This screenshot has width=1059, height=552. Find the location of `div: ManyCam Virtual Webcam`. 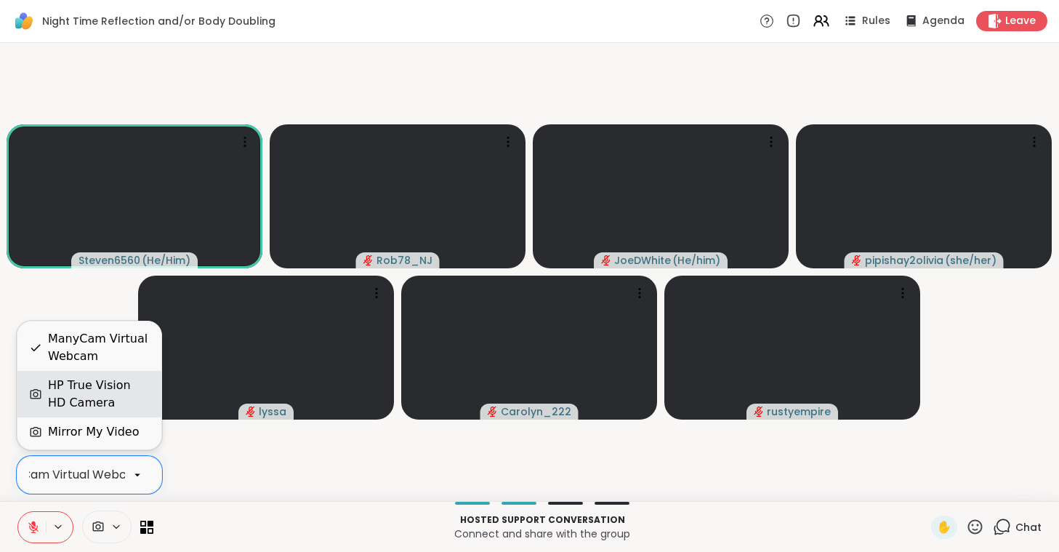

div: ManyCam Virtual Webcam is located at coordinates (99, 348).